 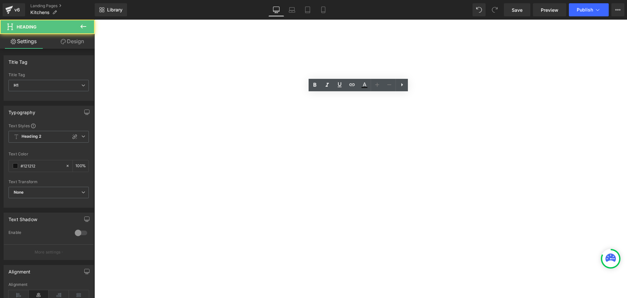 What do you see at coordinates (495, 10) in the screenshot?
I see `button: Redo` at bounding box center [495, 10].